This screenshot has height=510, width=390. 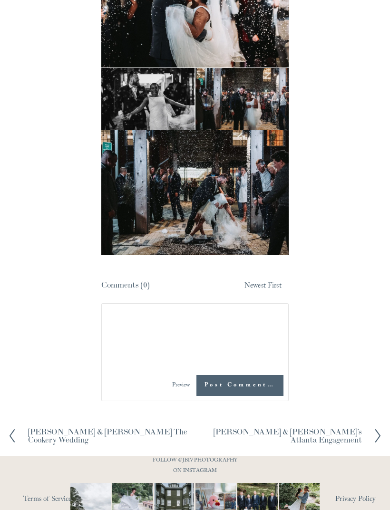 What do you see at coordinates (240, 386) in the screenshot?
I see `span: Post Comment…` at bounding box center [240, 386].